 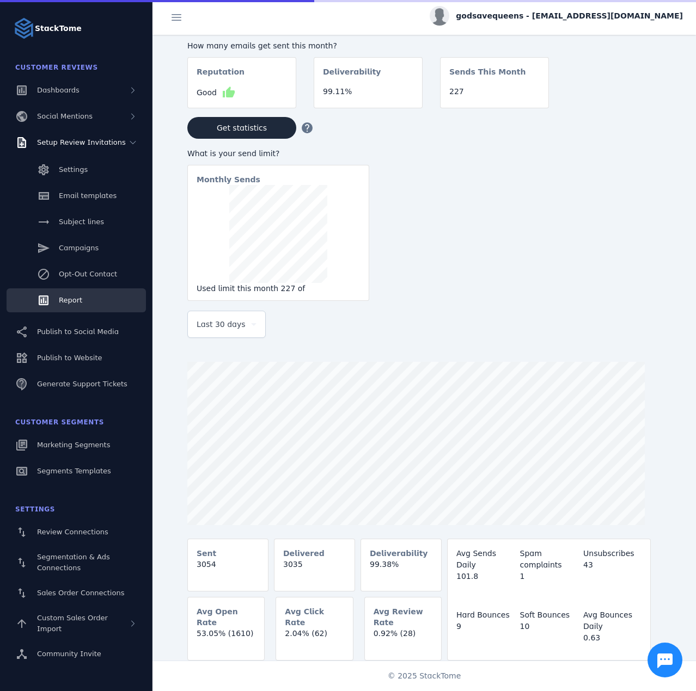 What do you see at coordinates (69, 358) in the screenshot?
I see `span: Publish to Website` at bounding box center [69, 358].